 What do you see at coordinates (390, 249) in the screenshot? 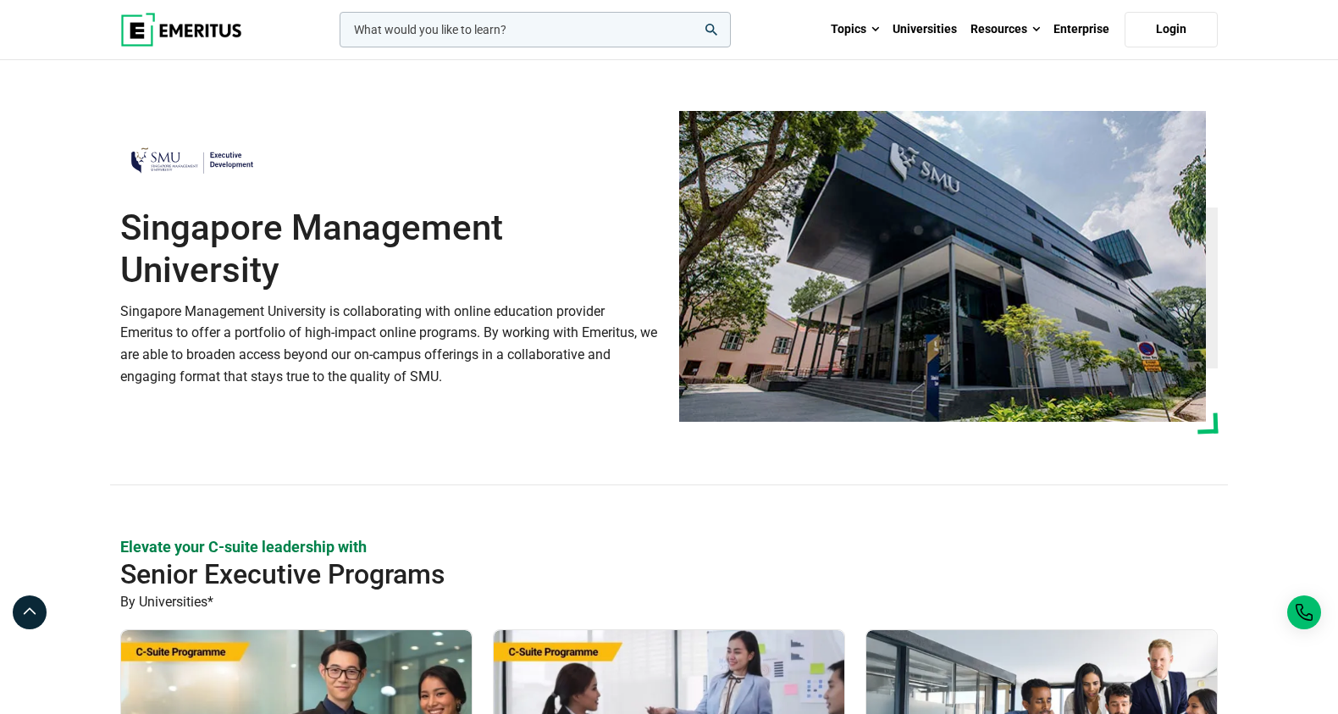
I see `h1: Singapore Management University` at bounding box center [390, 249].